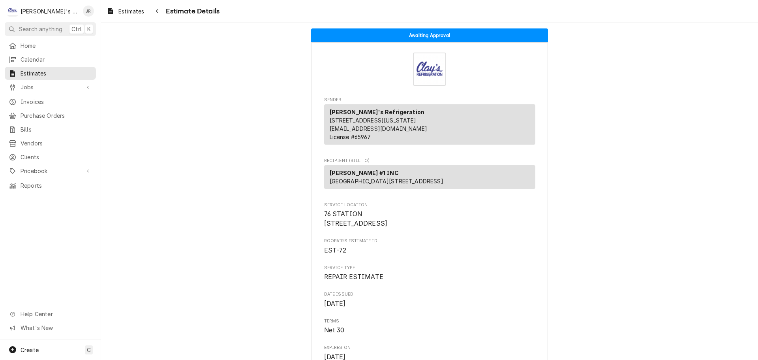 The height and width of the screenshot is (360, 758). I want to click on a: Reports, so click(50, 185).